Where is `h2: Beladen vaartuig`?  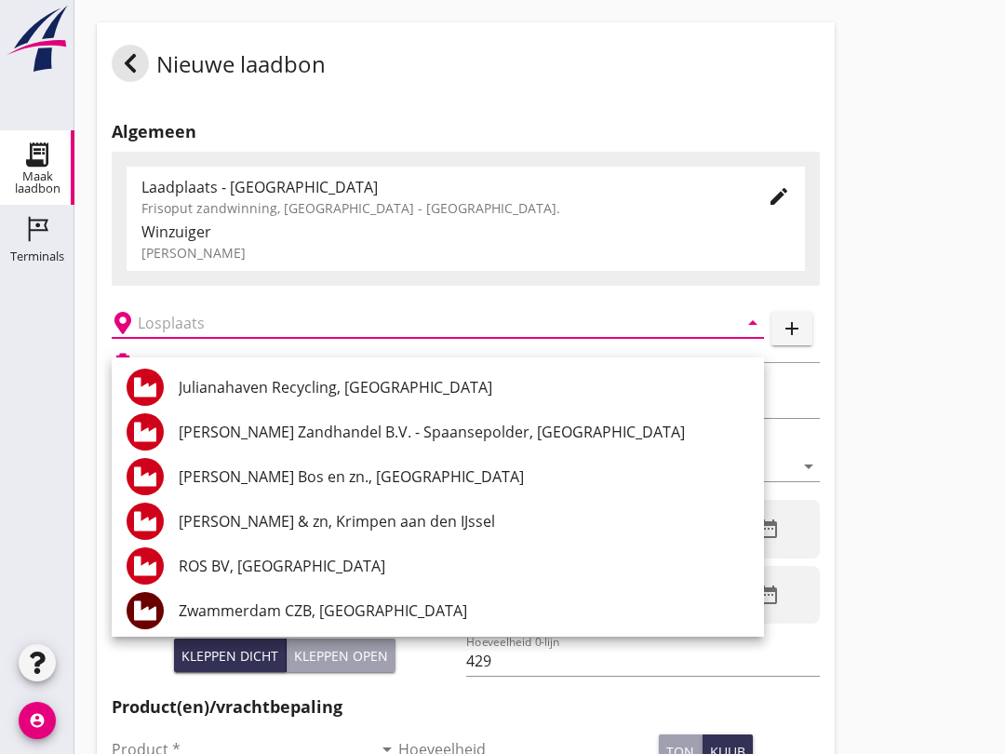 h2: Beladen vaartuig is located at coordinates (189, 362).